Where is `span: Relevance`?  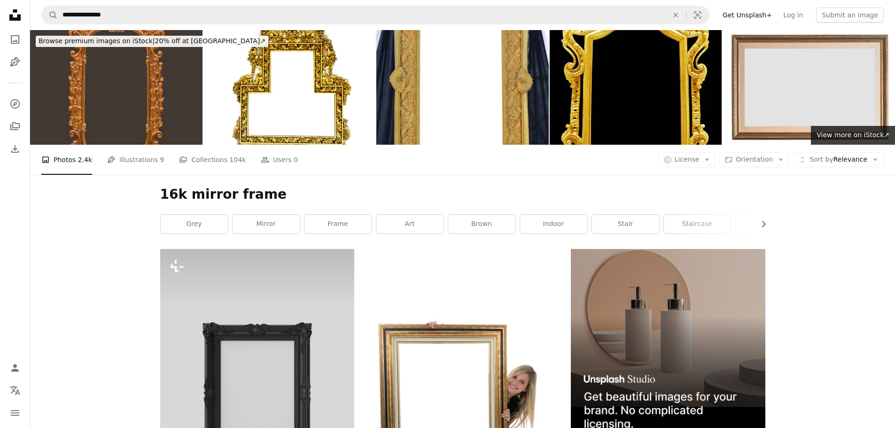 span: Relevance is located at coordinates (838, 160).